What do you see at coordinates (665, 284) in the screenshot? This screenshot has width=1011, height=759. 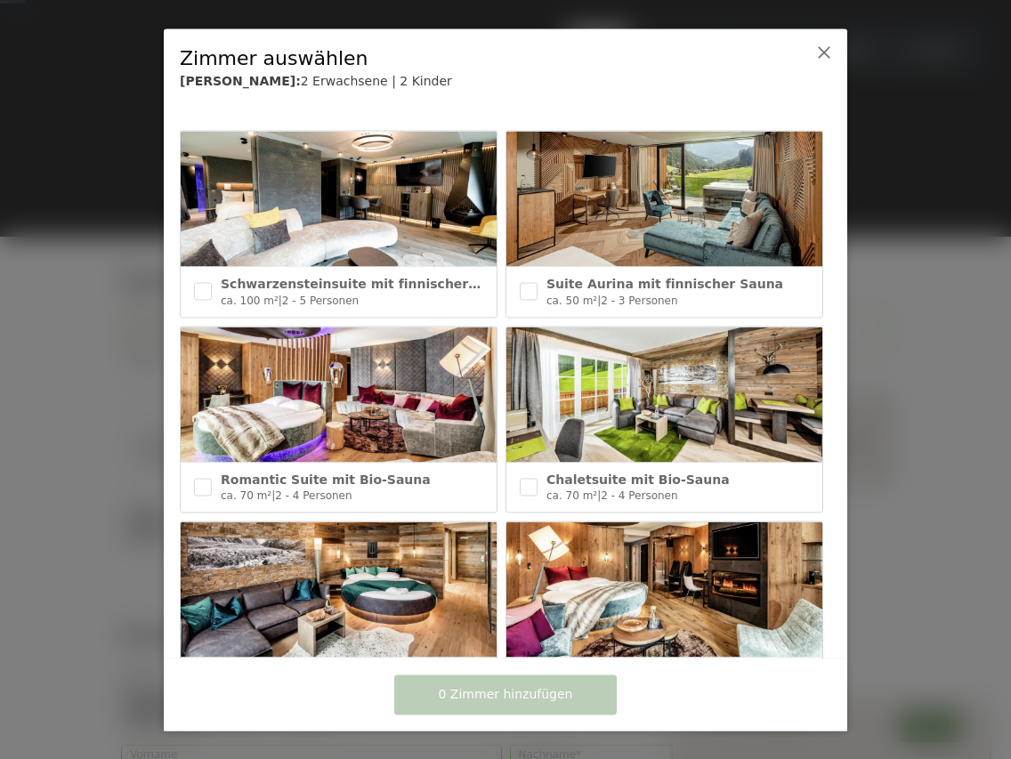 I see `span: Suite Aurina mit finnischer Sauna` at bounding box center [665, 284].